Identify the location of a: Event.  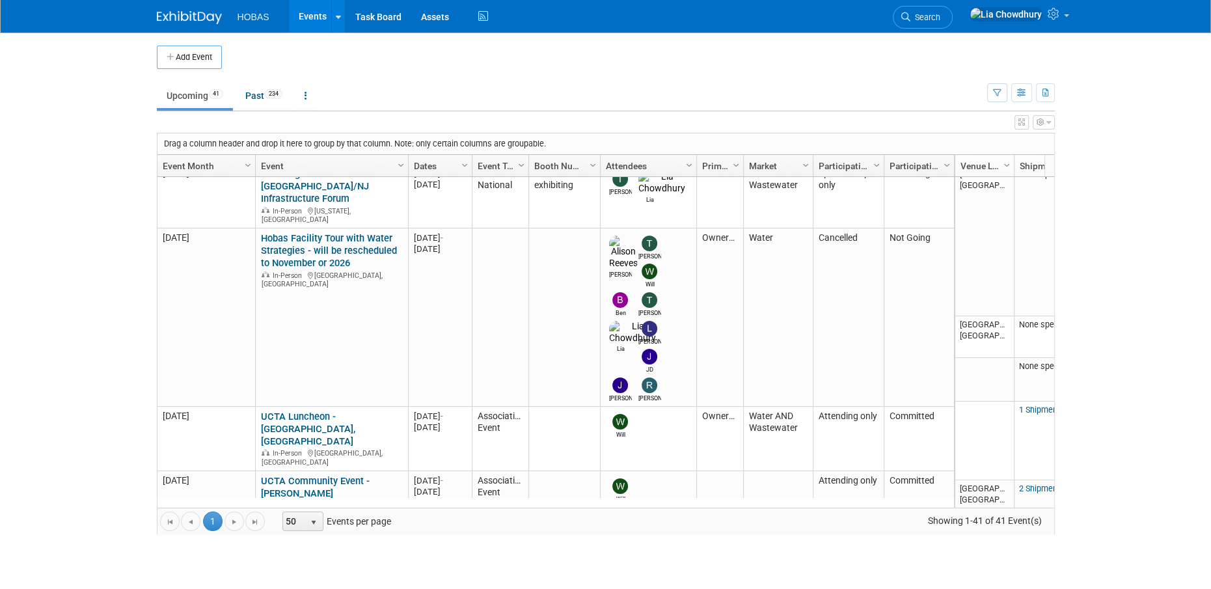
(330, 166).